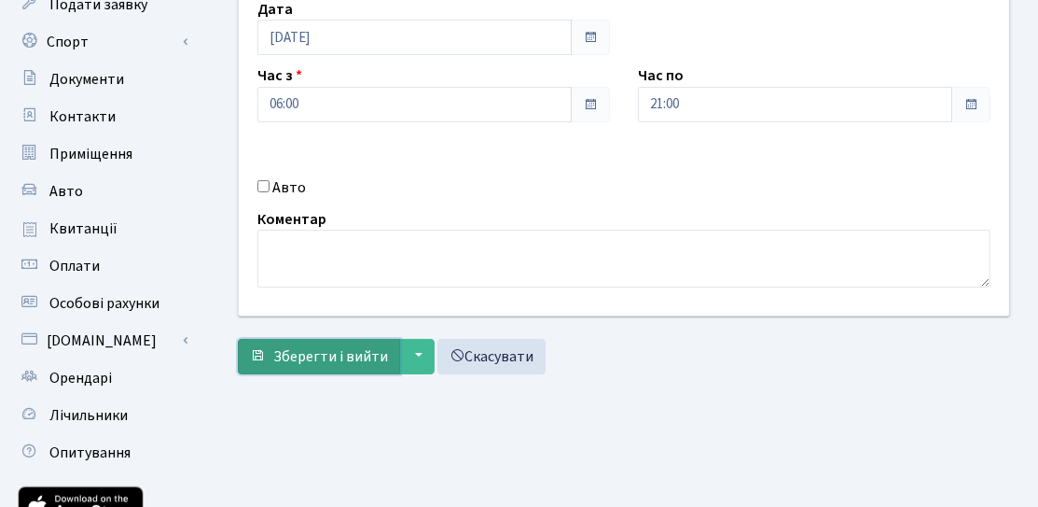 The height and width of the screenshot is (507, 1038). Describe the element at coordinates (103, 266) in the screenshot. I see `a: Оплати` at that location.